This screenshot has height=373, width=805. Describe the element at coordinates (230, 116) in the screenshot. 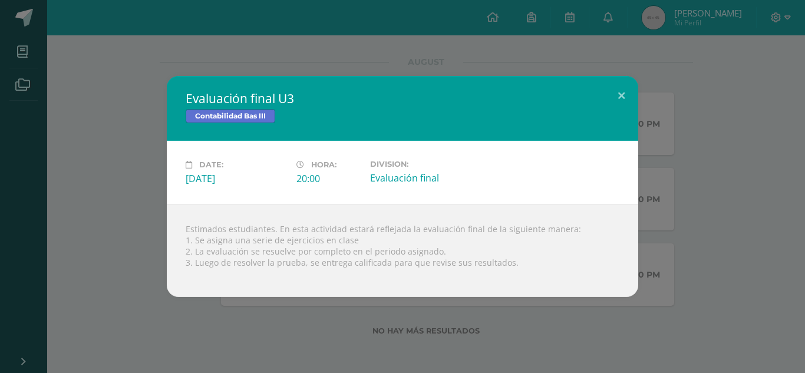

I see `span: Contabilidad Bas III` at that location.